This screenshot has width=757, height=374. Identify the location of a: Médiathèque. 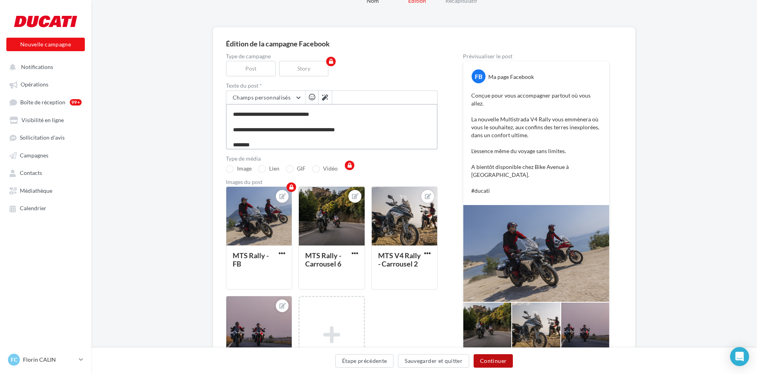
(46, 190).